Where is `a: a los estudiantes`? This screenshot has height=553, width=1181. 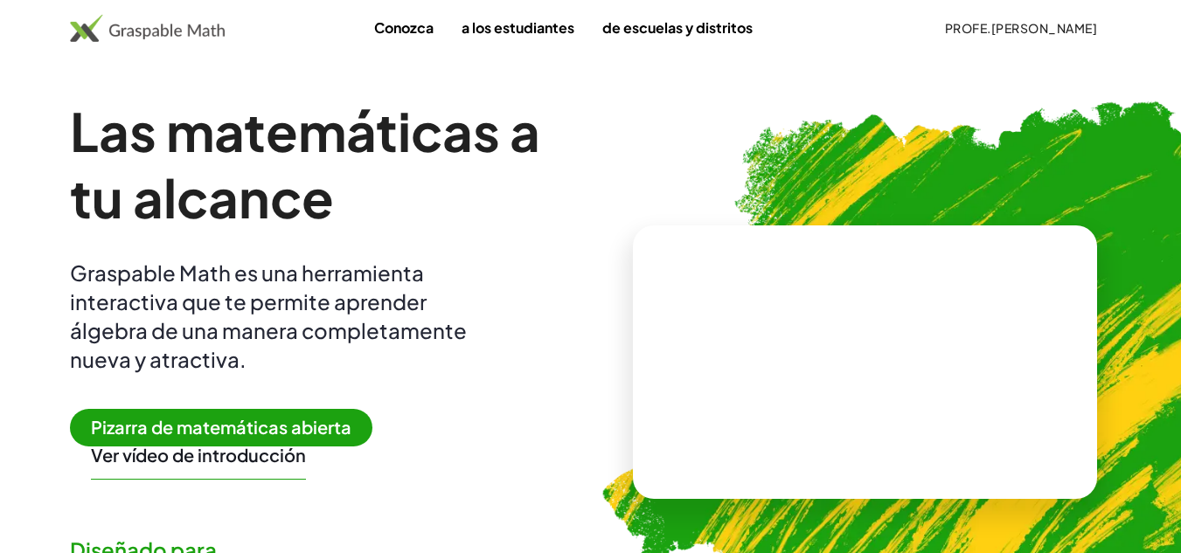
a: a los estudiantes is located at coordinates (517, 27).